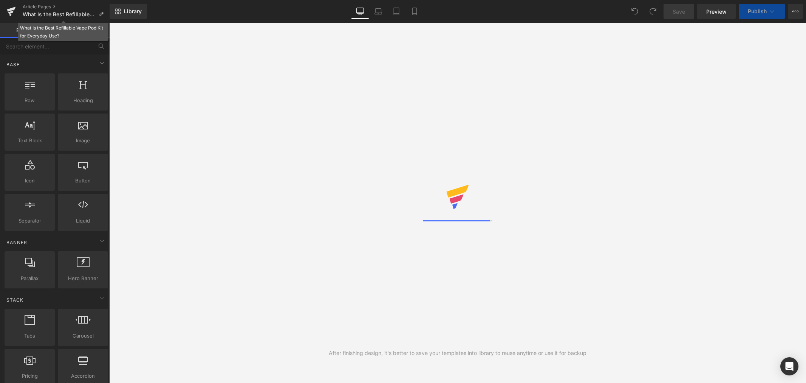 Image resolution: width=806 pixels, height=383 pixels. Describe the element at coordinates (29, 278) in the screenshot. I see `span: Parallax` at that location.